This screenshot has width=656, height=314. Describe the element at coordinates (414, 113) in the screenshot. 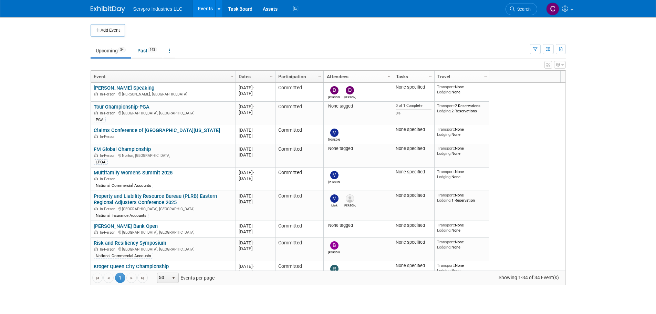

I see `div: 0%` at that location.